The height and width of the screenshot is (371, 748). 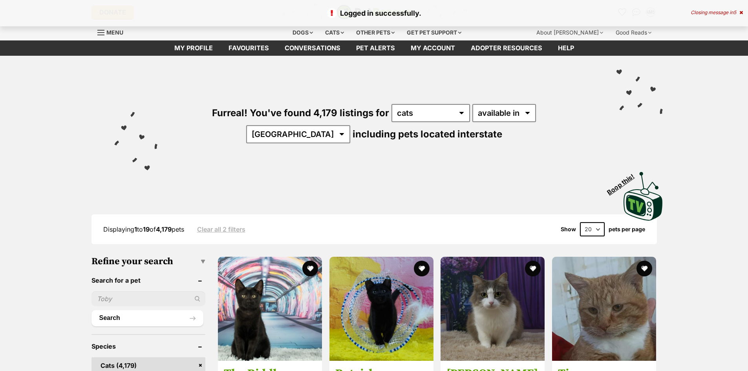 What do you see at coordinates (148, 299) in the screenshot?
I see `input: Toby` at bounding box center [148, 299].